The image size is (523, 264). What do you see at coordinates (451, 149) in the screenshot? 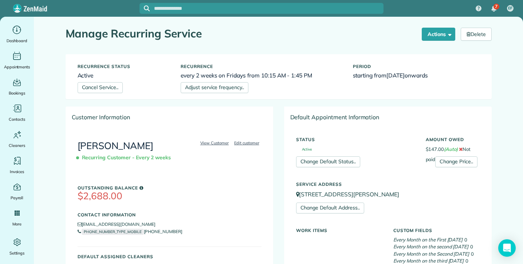
I see `em: (Auto)` at bounding box center [451, 149].